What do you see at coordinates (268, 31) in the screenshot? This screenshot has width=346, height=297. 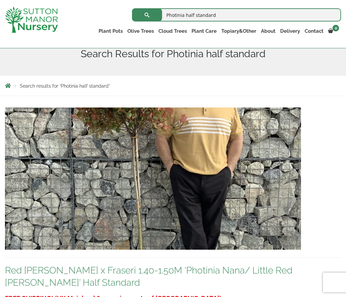 I see `a: About` at bounding box center [268, 31].